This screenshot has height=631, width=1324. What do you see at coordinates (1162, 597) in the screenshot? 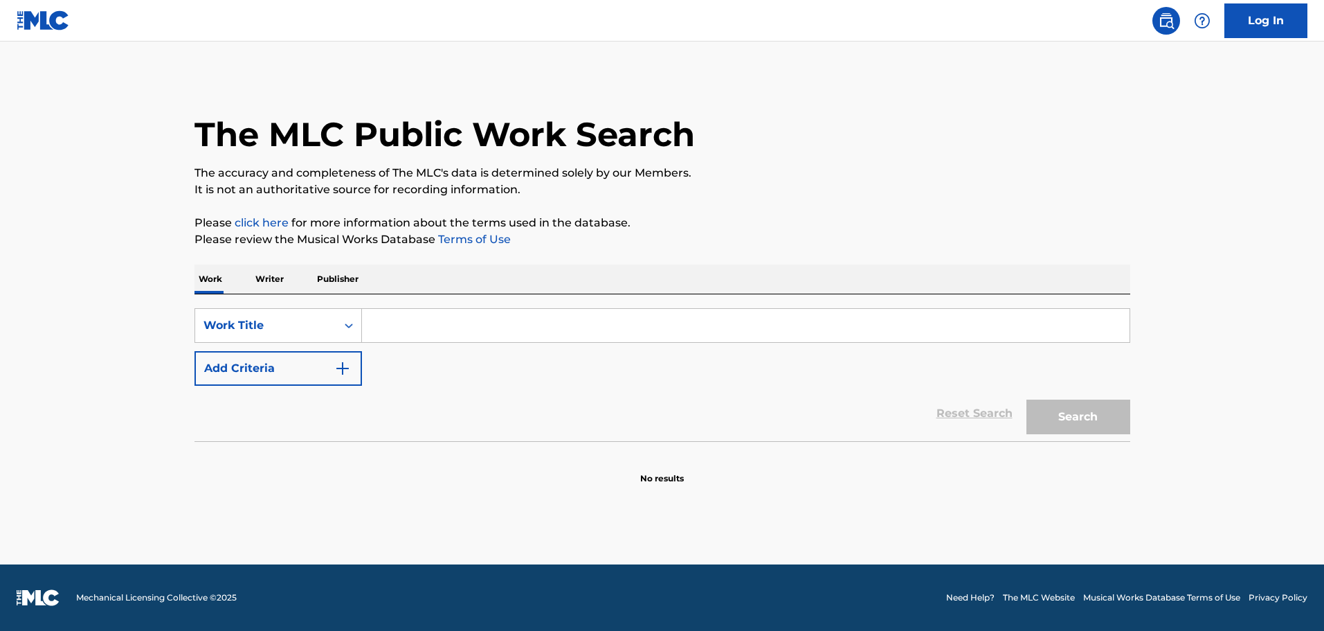
I see `a: Musical Works Database Terms of Use` at bounding box center [1162, 597].